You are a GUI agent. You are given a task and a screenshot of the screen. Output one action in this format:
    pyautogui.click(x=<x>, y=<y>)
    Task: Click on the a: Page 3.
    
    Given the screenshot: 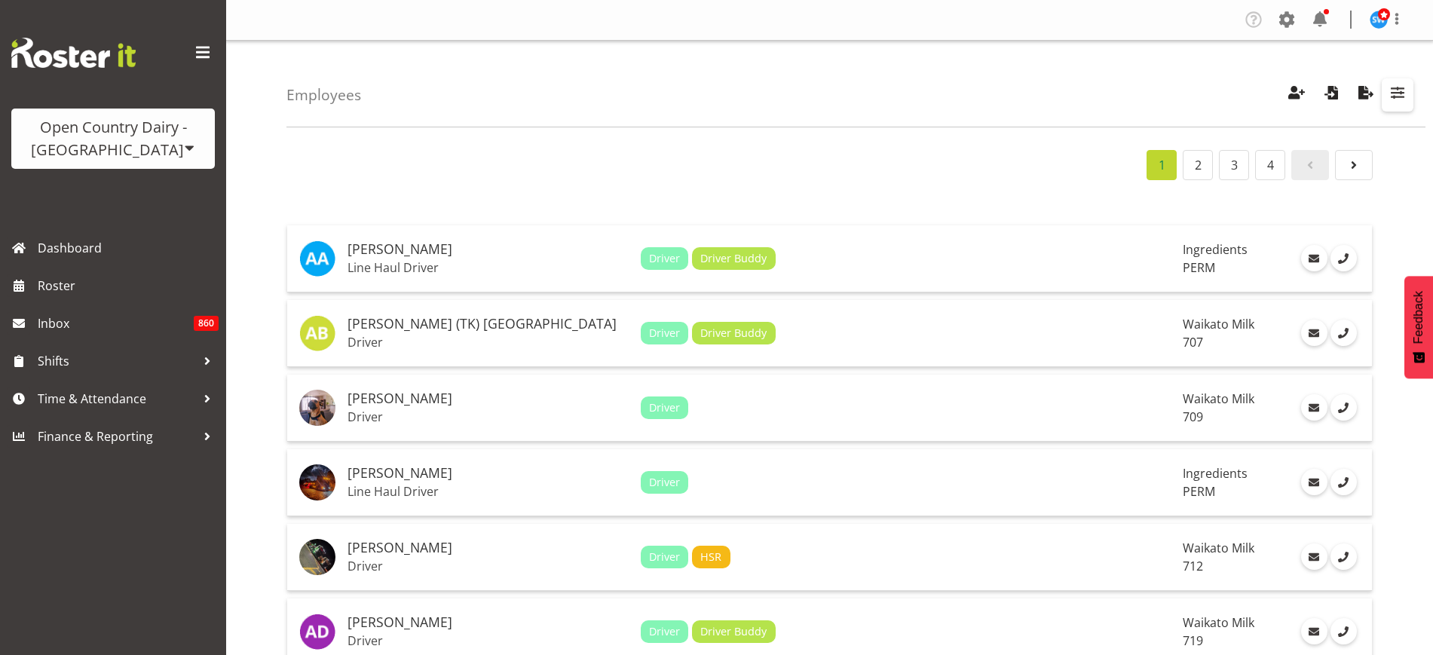 What is the action you would take?
    pyautogui.click(x=1234, y=165)
    